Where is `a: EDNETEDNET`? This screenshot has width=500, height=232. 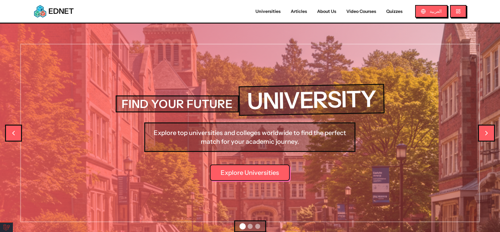 a: EDNETEDNET is located at coordinates (54, 11).